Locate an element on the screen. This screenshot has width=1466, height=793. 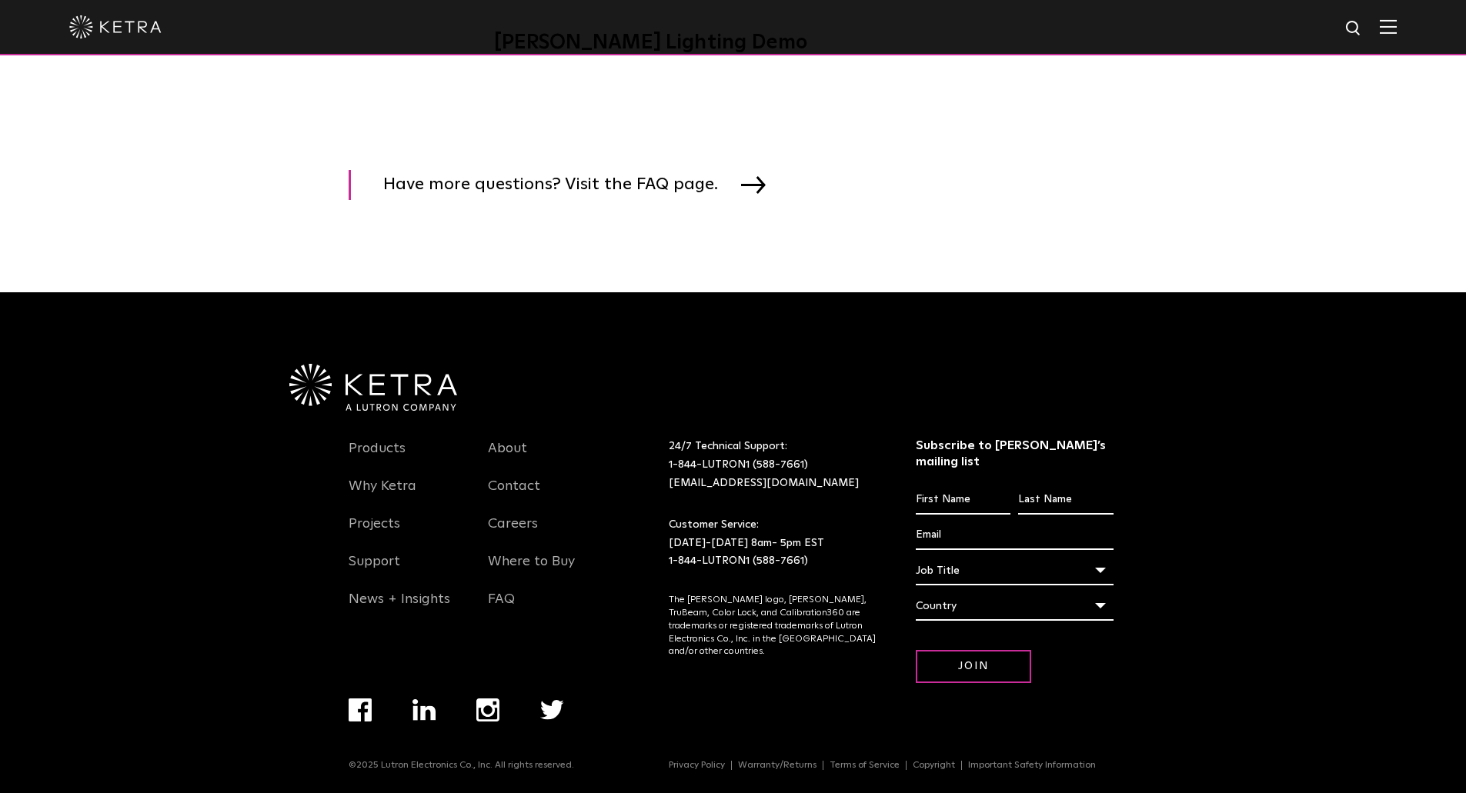
a: Warranty/Returns is located at coordinates (777, 766).